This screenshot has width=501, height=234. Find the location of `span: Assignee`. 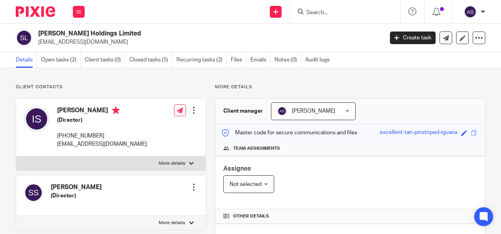

span: Assignee is located at coordinates (237, 169).